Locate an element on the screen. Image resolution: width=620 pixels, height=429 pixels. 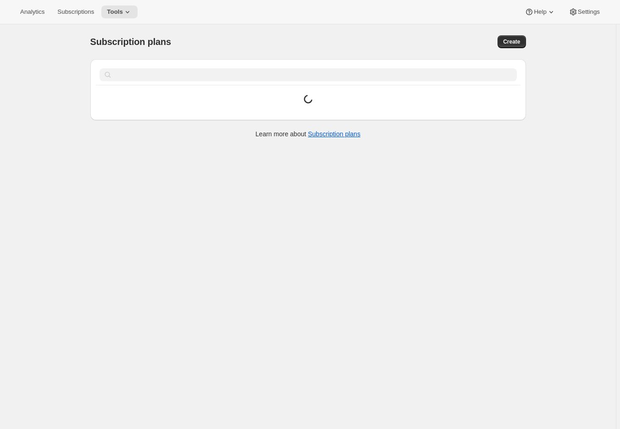
span: Analytics is located at coordinates (32, 12).